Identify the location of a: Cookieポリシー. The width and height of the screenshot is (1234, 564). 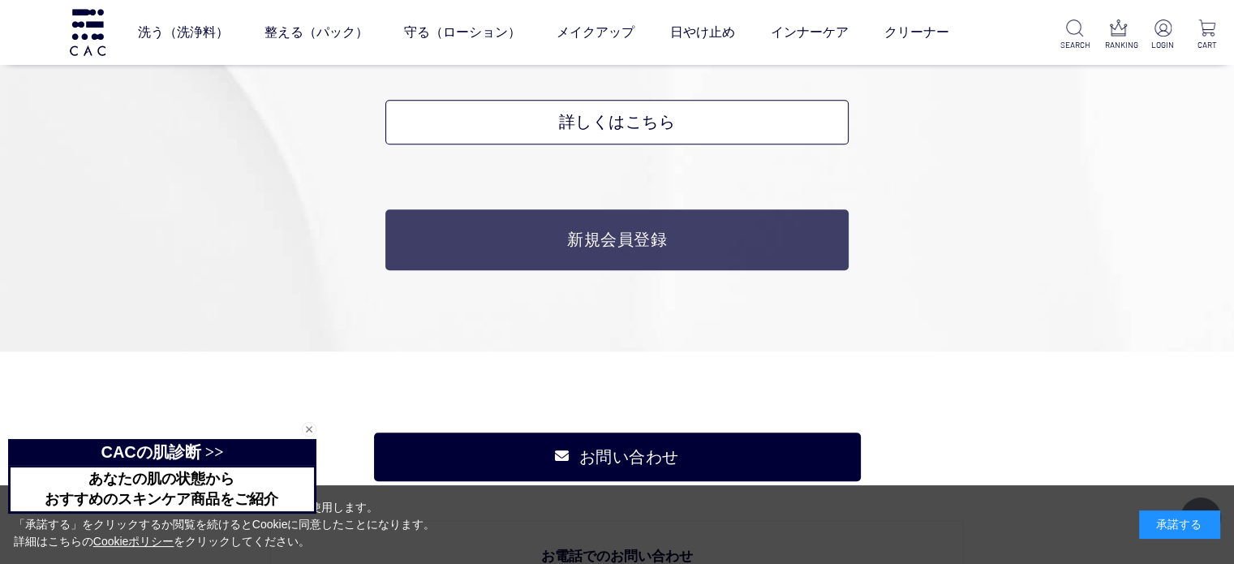
(134, 541).